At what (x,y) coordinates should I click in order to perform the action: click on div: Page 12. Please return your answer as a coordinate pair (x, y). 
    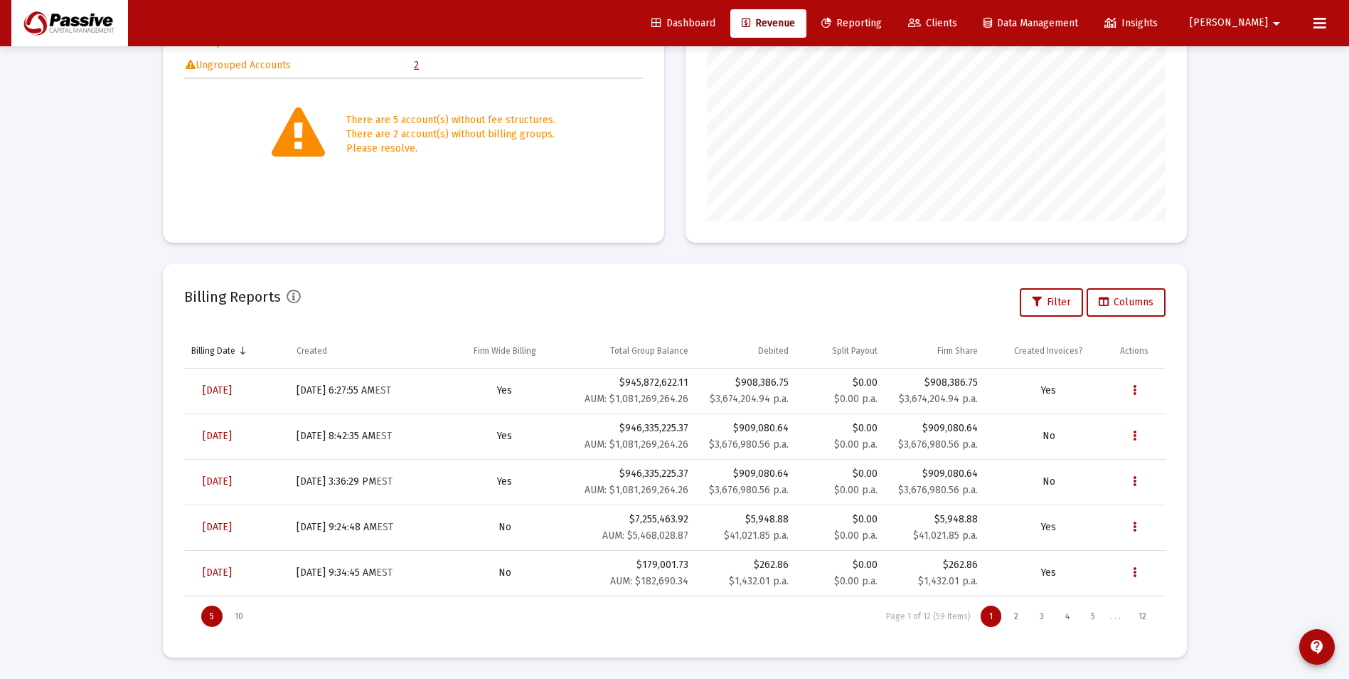
    Looking at the image, I should click on (1142, 616).